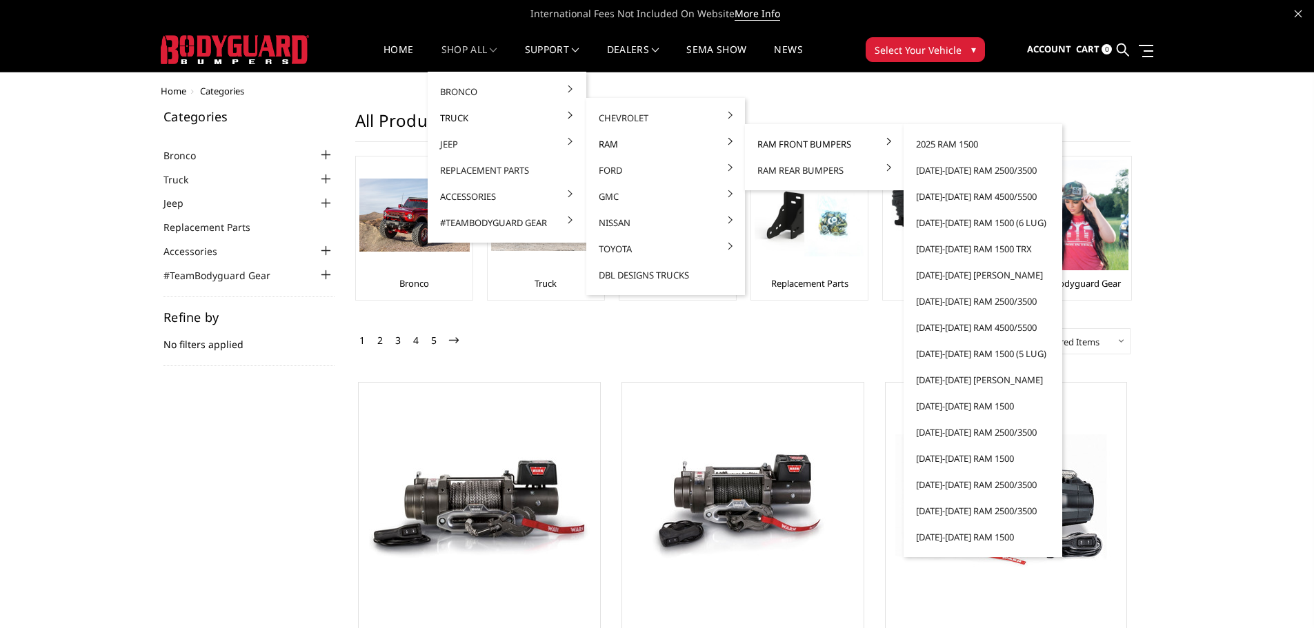 This screenshot has width=1314, height=628. I want to click on div: Chat Widget, so click(1280, 595).